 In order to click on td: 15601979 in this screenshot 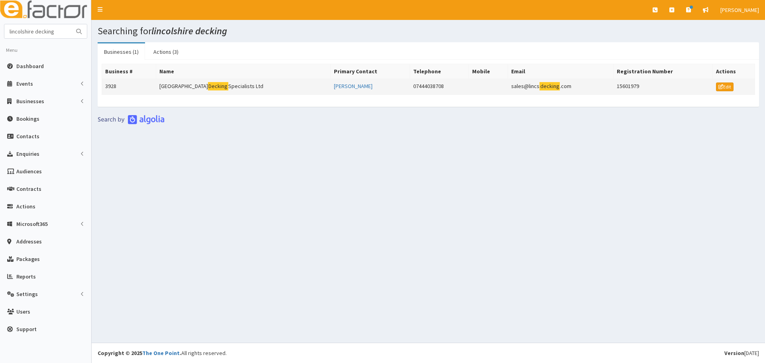, I will do `click(663, 87)`.